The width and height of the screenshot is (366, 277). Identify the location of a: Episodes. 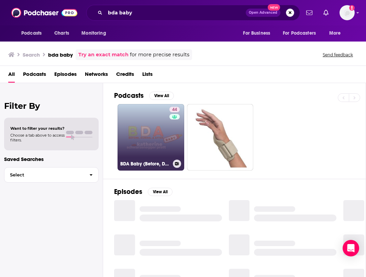
(65, 76).